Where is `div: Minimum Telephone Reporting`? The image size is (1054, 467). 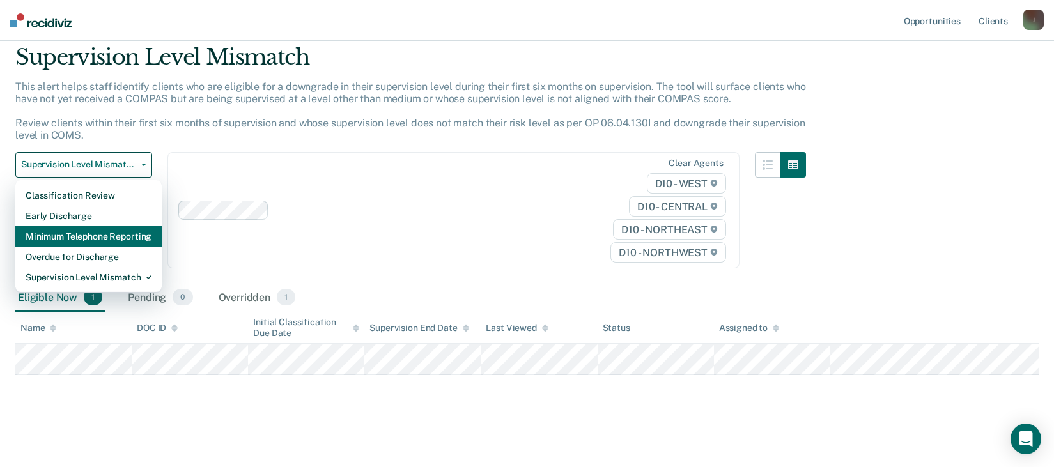
div: Minimum Telephone Reporting is located at coordinates (88, 237).